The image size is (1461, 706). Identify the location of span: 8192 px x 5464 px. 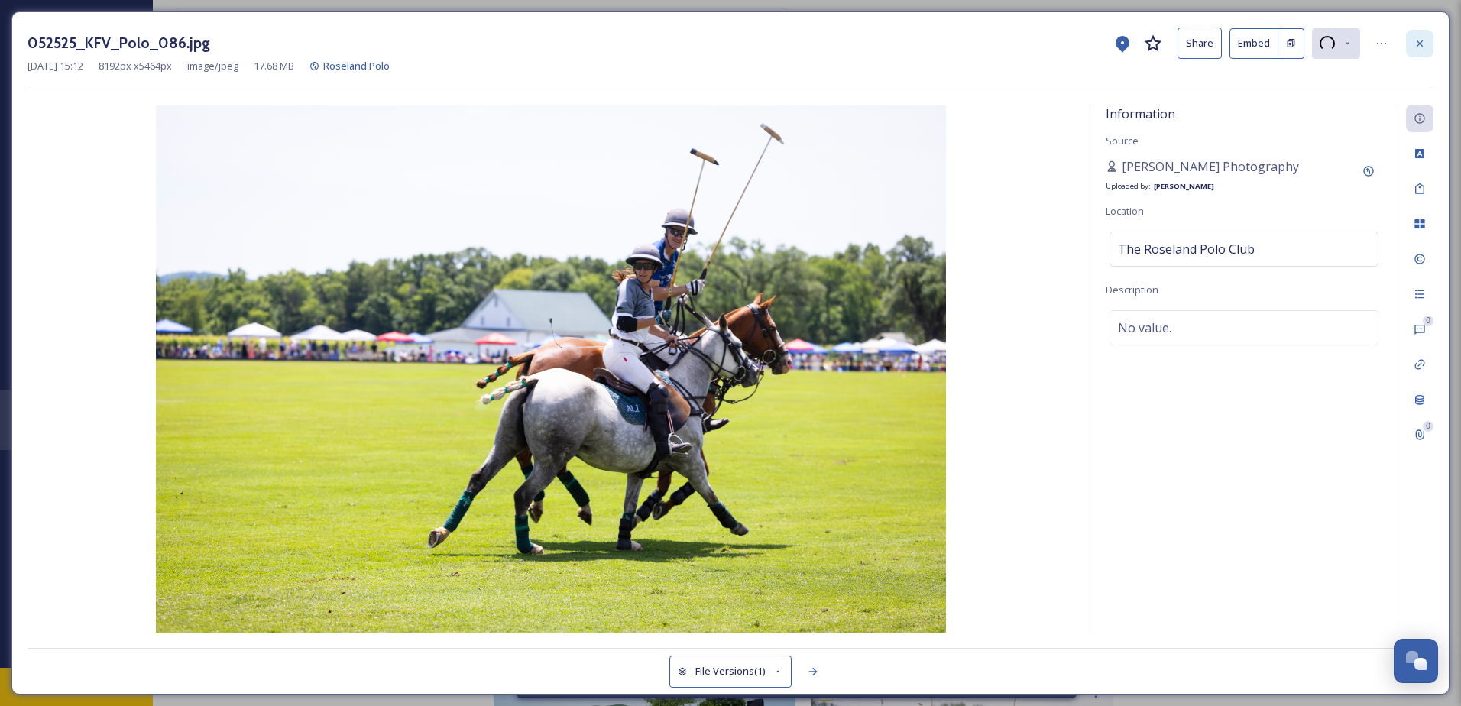
(135, 66).